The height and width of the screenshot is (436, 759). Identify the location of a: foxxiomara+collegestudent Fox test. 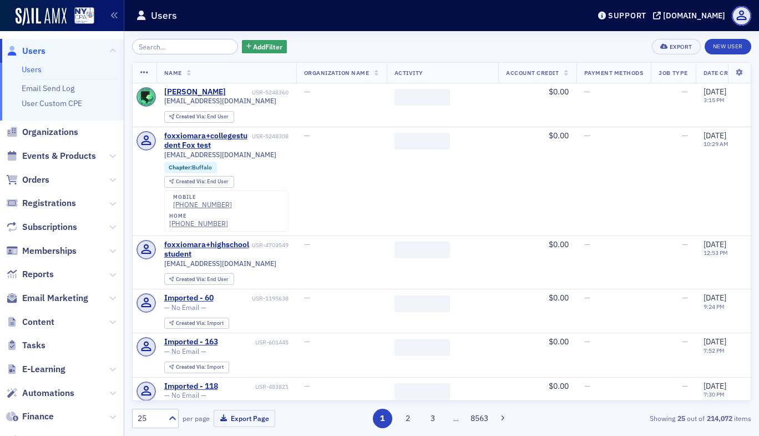
(207, 140).